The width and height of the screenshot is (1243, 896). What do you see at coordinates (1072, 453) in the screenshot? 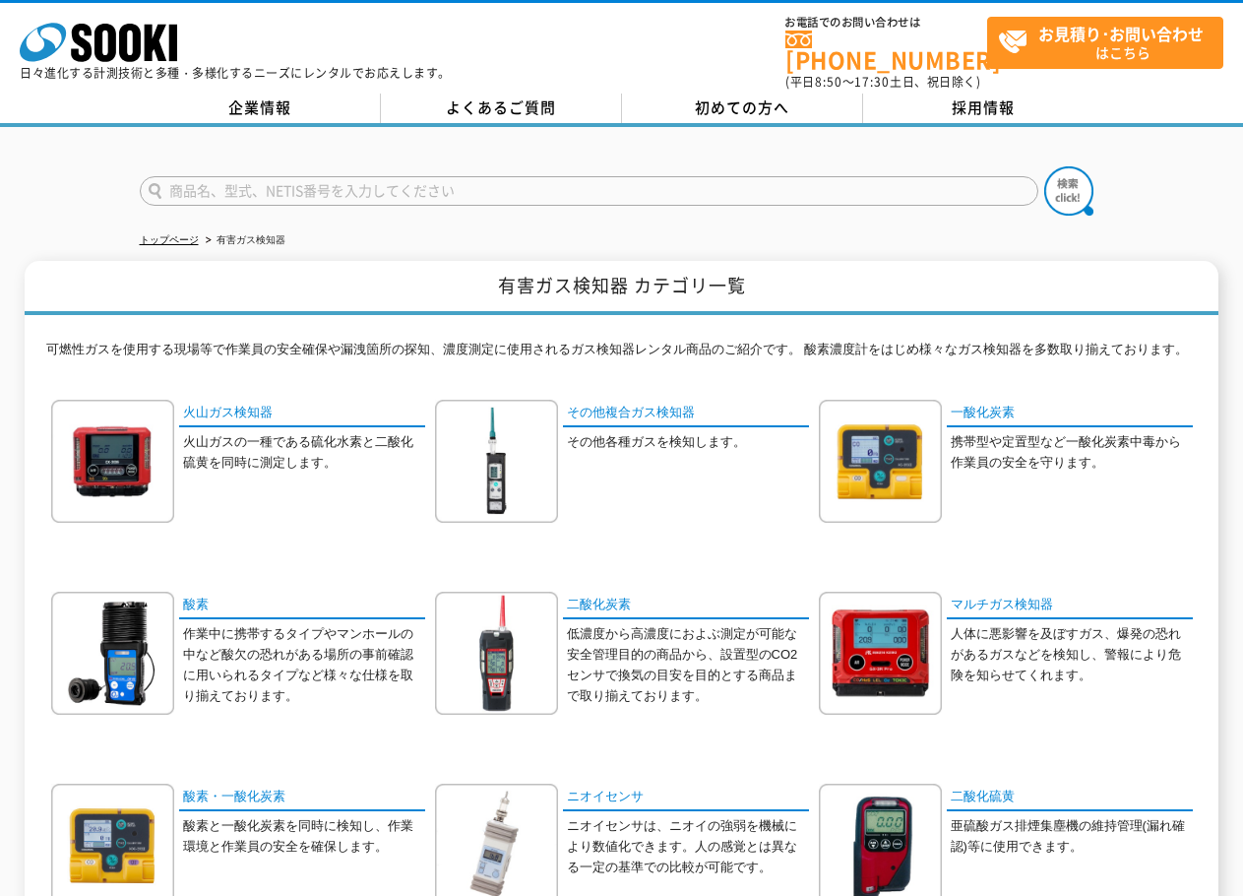
I see `p: 携帯型や定置型など一酸化炭素中毒から作業員の安全を守ります。` at bounding box center [1072, 453].